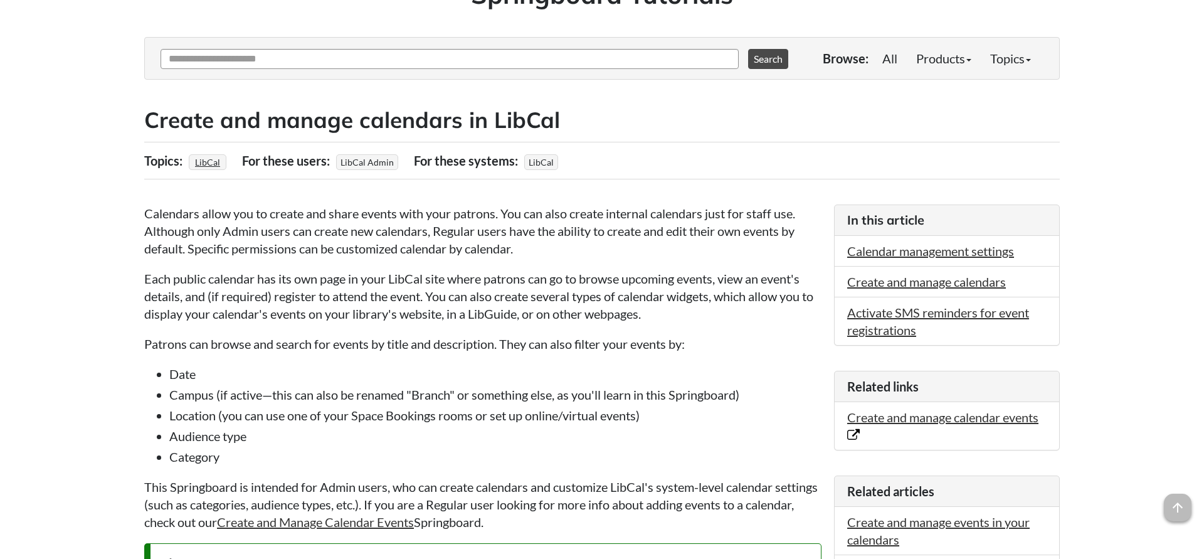 This screenshot has width=1204, height=559. Describe the element at coordinates (930, 251) in the screenshot. I see `a: Calendar management settings` at that location.